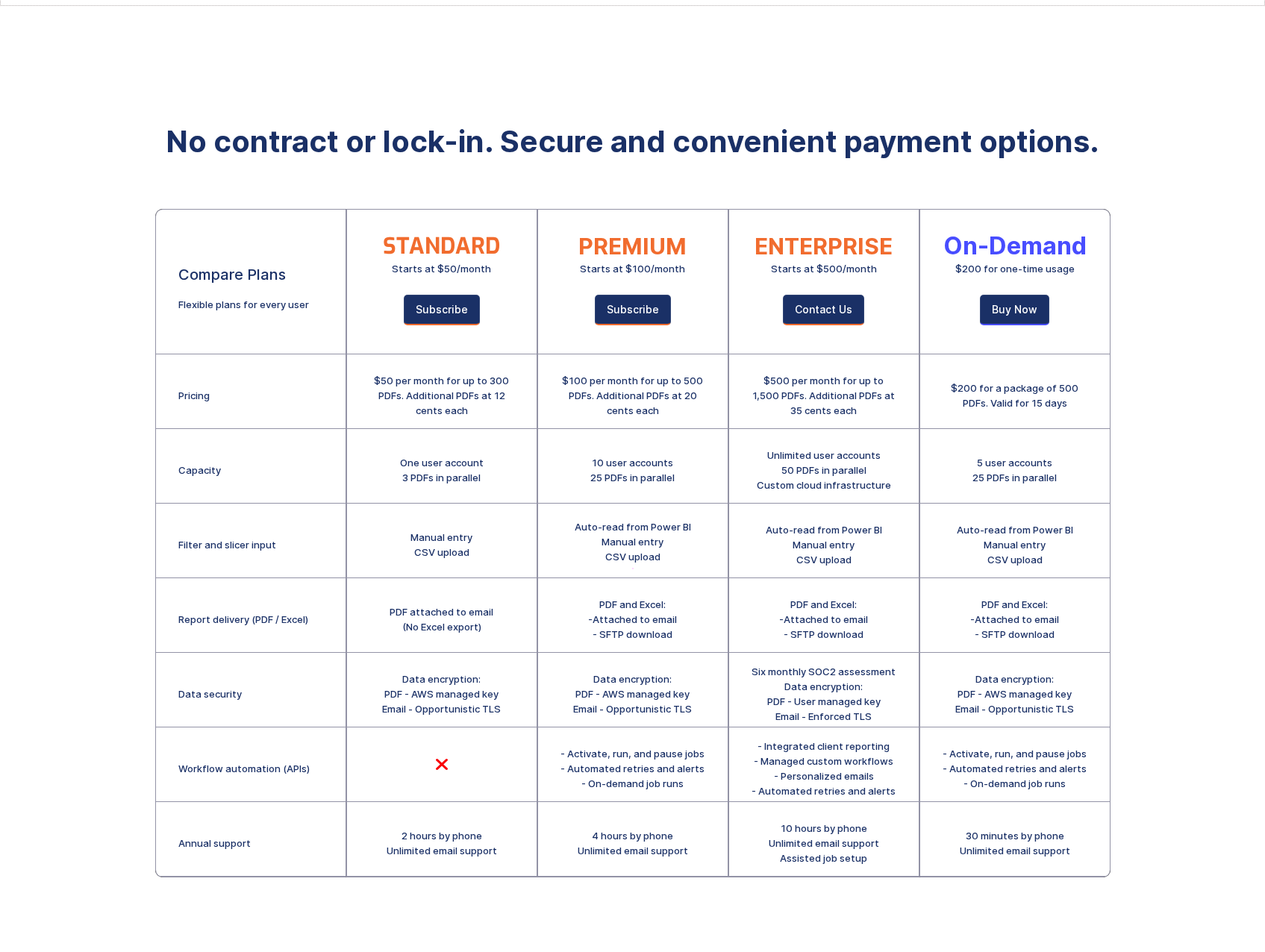 Image resolution: width=1265 pixels, height=952 pixels. Describe the element at coordinates (441, 545) in the screenshot. I see `div: Manual entry CSV upload` at that location.